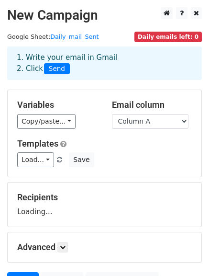 This screenshot has width=209, height=276. I want to click on button: Save, so click(81, 159).